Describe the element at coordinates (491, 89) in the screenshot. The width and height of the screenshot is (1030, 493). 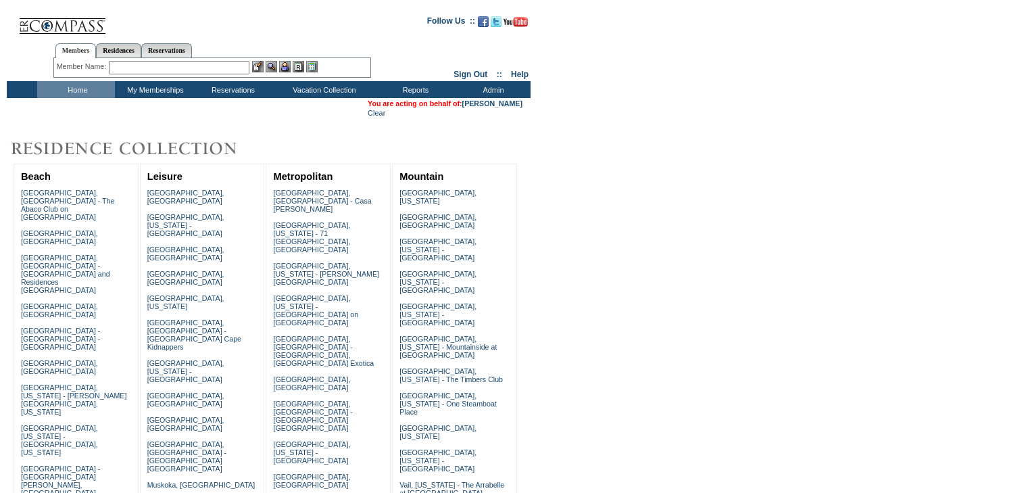
I see `td: Admin` at that location.